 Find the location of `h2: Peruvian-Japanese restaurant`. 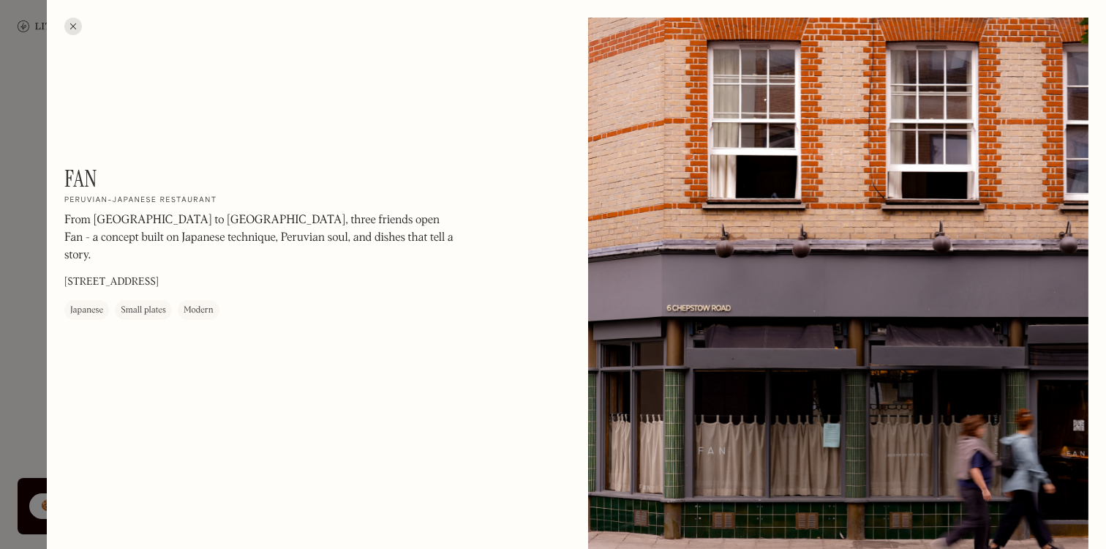

h2: Peruvian-Japanese restaurant is located at coordinates (140, 200).